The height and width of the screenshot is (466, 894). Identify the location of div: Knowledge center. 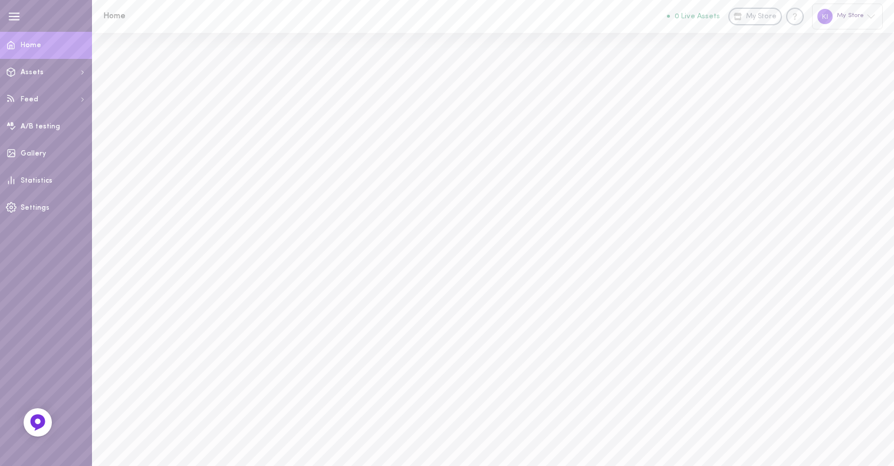
(795, 17).